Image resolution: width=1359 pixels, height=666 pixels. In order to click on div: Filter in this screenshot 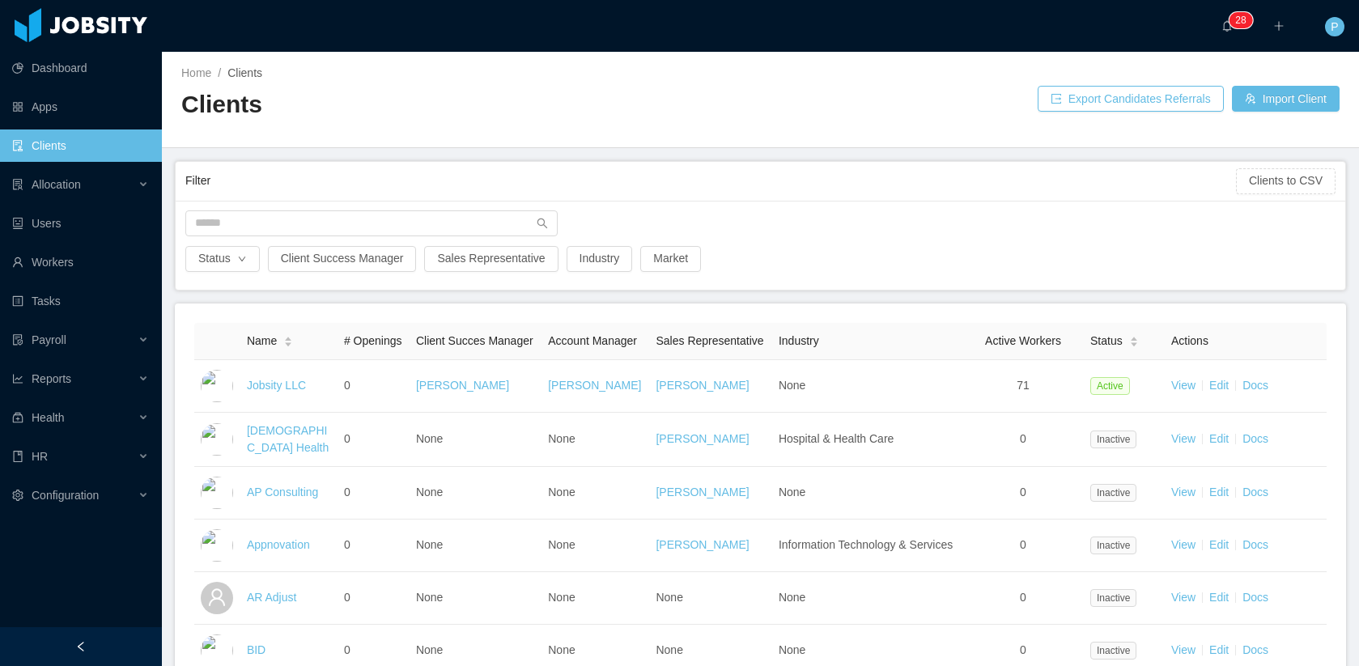, I will do `click(711, 181)`.